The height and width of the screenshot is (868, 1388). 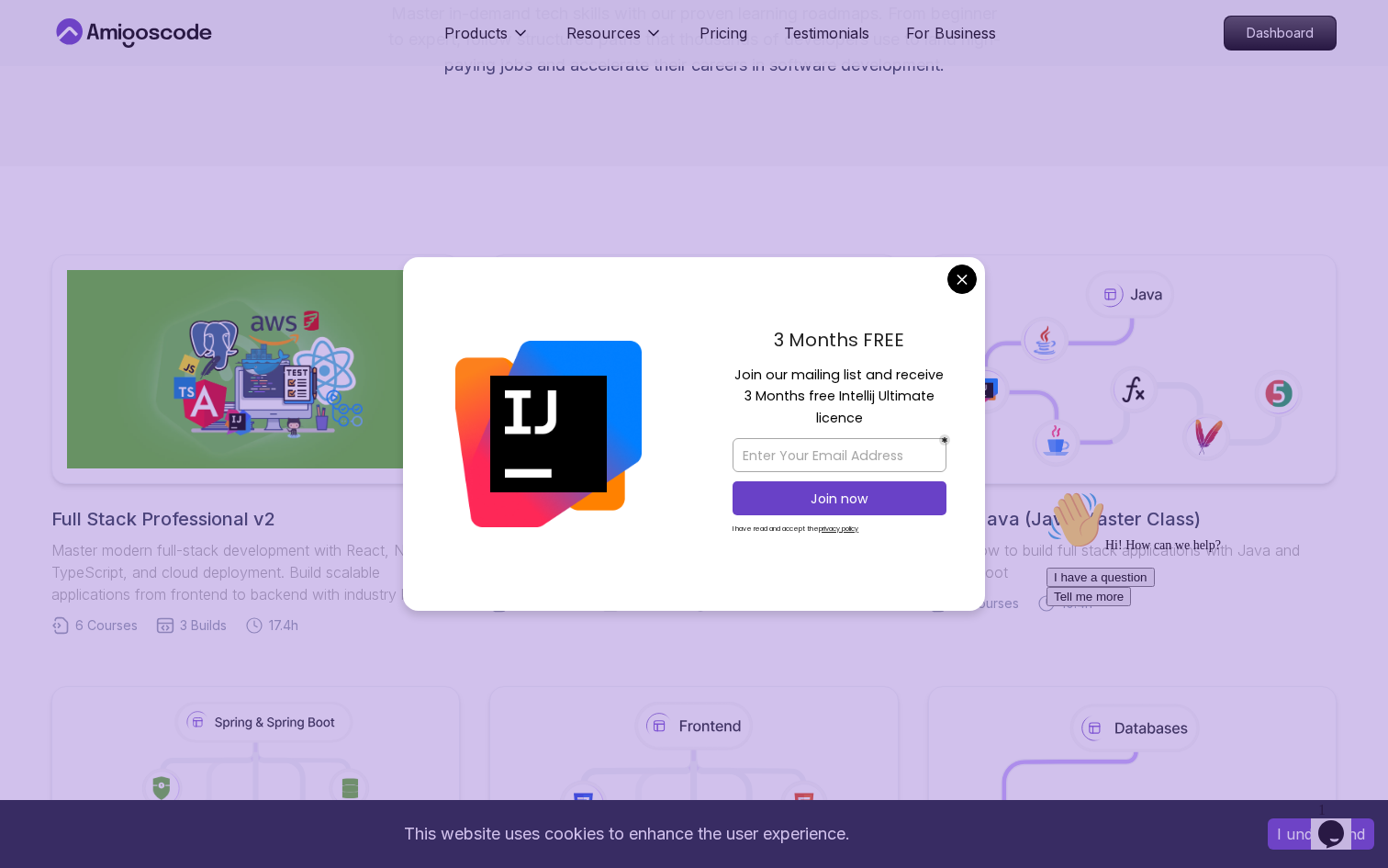 I want to click on span: Hi! How can we help?, so click(x=95, y=61).